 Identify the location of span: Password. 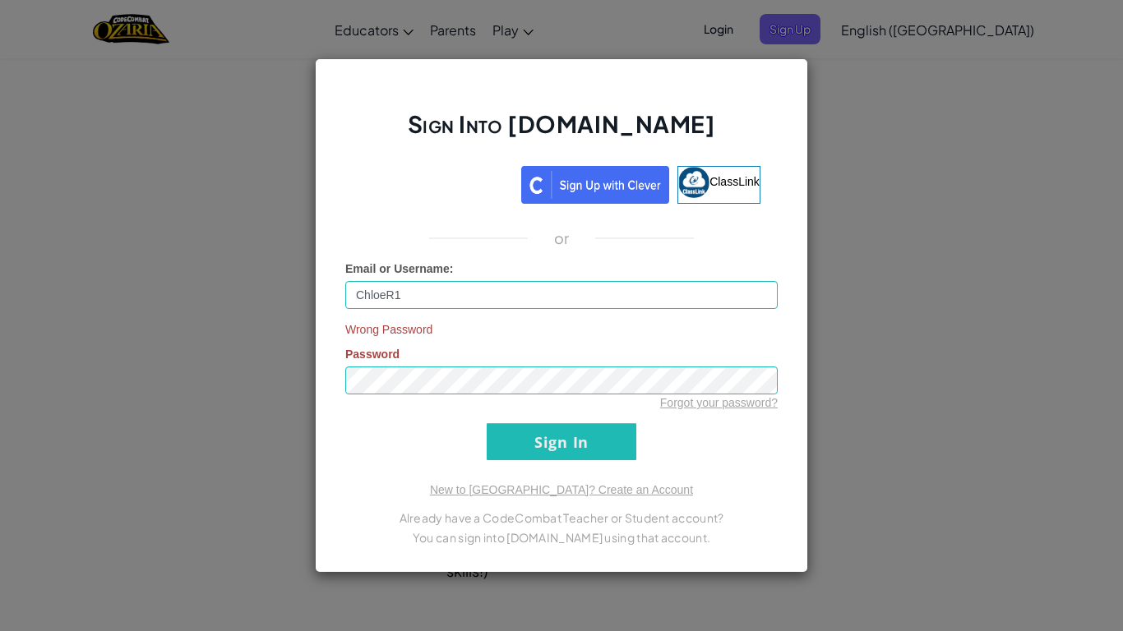
(372, 354).